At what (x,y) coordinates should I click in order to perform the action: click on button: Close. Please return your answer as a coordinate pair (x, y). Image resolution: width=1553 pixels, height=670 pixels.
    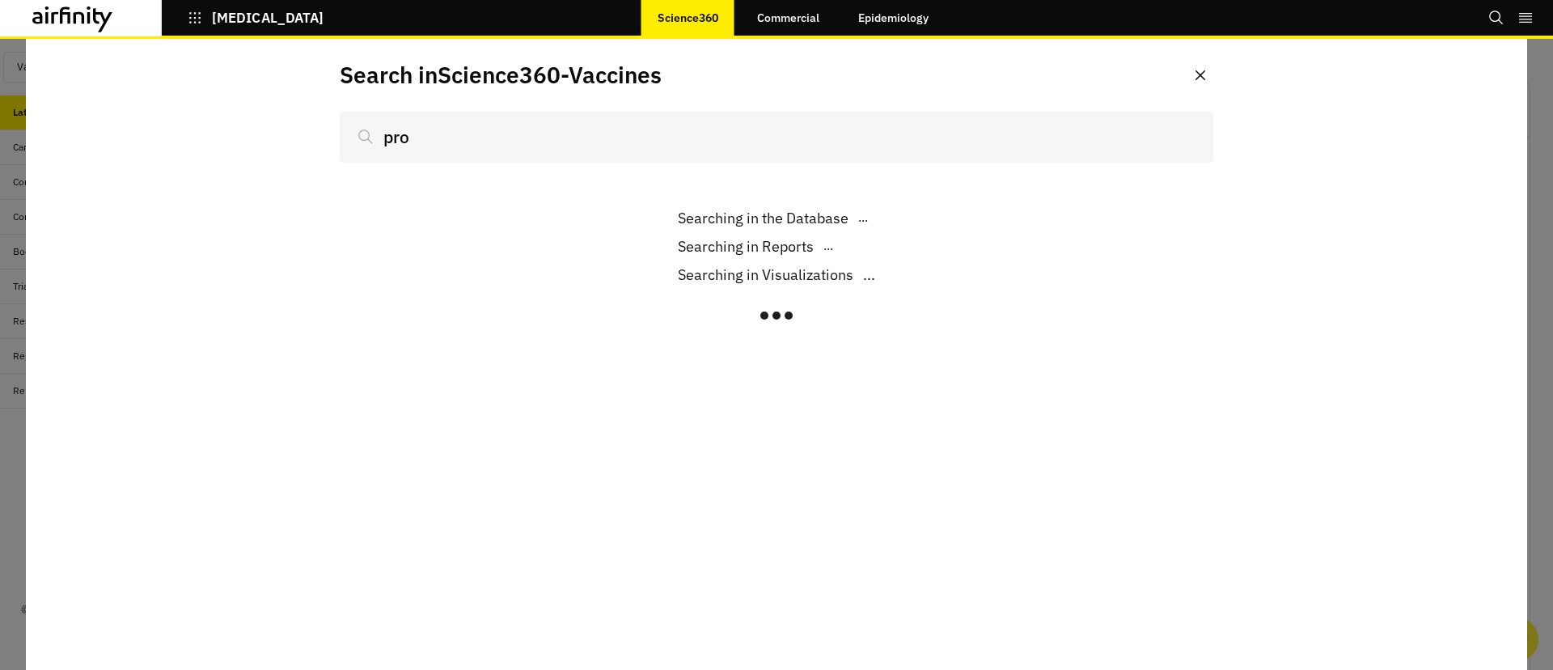
    Looking at the image, I should click on (1201, 75).